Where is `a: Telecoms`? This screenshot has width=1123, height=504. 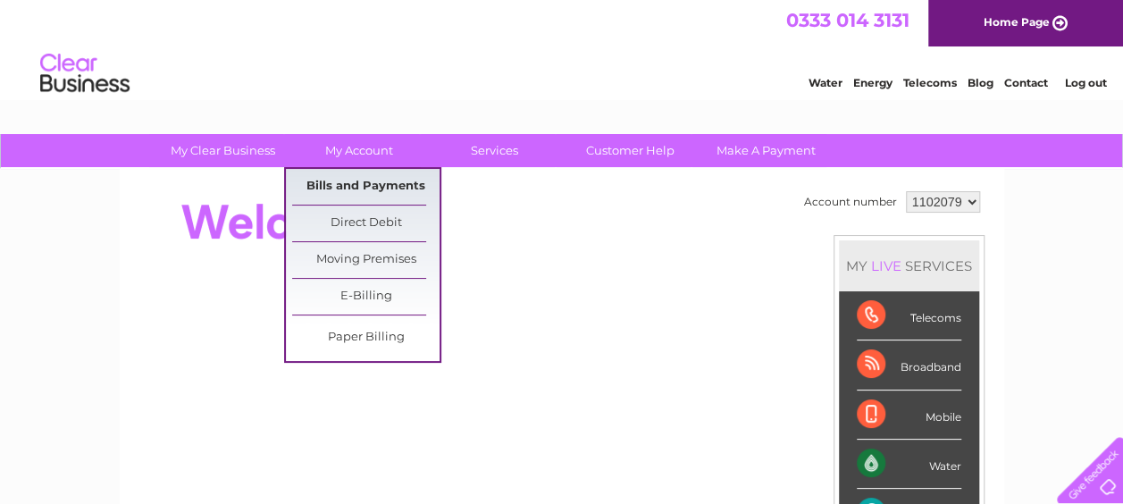 a: Telecoms is located at coordinates (930, 82).